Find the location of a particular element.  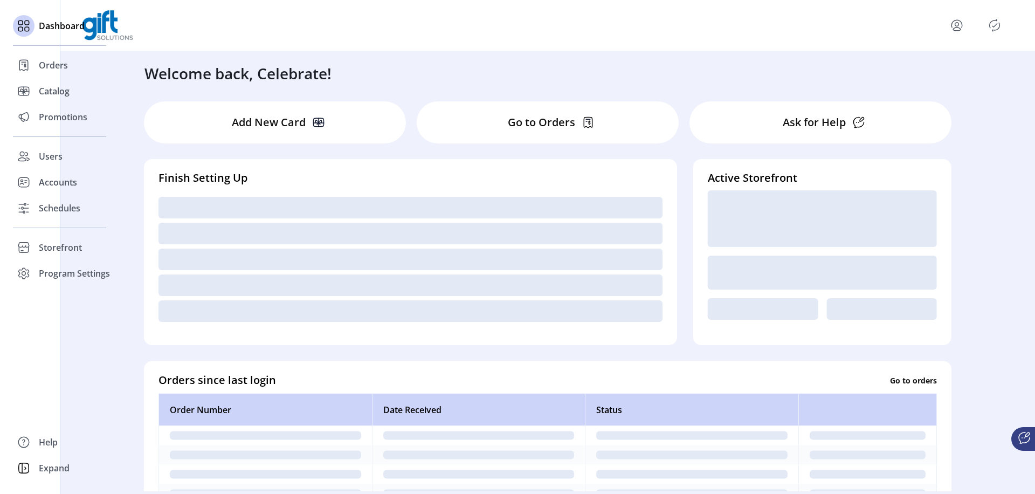

h4: Active Storefront is located at coordinates (822, 178).